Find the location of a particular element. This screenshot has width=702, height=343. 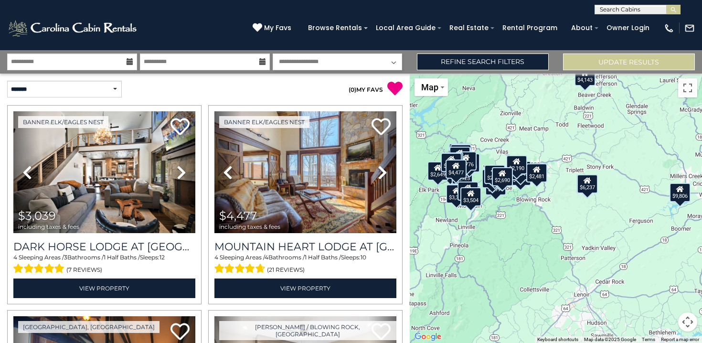

span: $4,477 is located at coordinates (238, 215).